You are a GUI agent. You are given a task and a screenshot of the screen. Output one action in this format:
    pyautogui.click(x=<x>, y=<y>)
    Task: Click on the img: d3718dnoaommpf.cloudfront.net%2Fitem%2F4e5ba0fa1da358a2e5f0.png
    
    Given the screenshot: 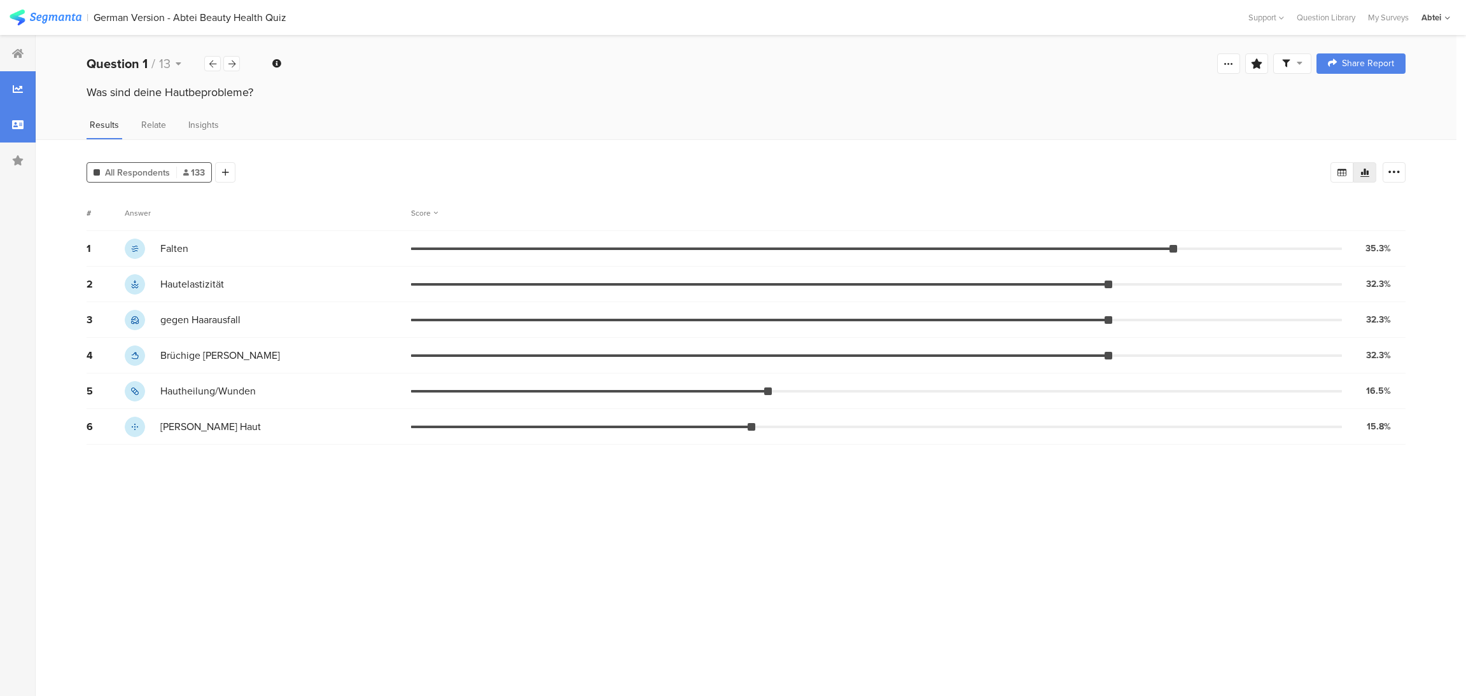 What is the action you would take?
    pyautogui.click(x=135, y=356)
    